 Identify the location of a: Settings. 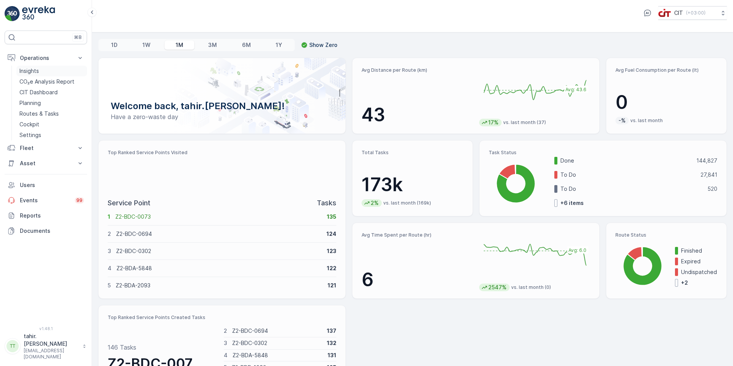
(52, 135).